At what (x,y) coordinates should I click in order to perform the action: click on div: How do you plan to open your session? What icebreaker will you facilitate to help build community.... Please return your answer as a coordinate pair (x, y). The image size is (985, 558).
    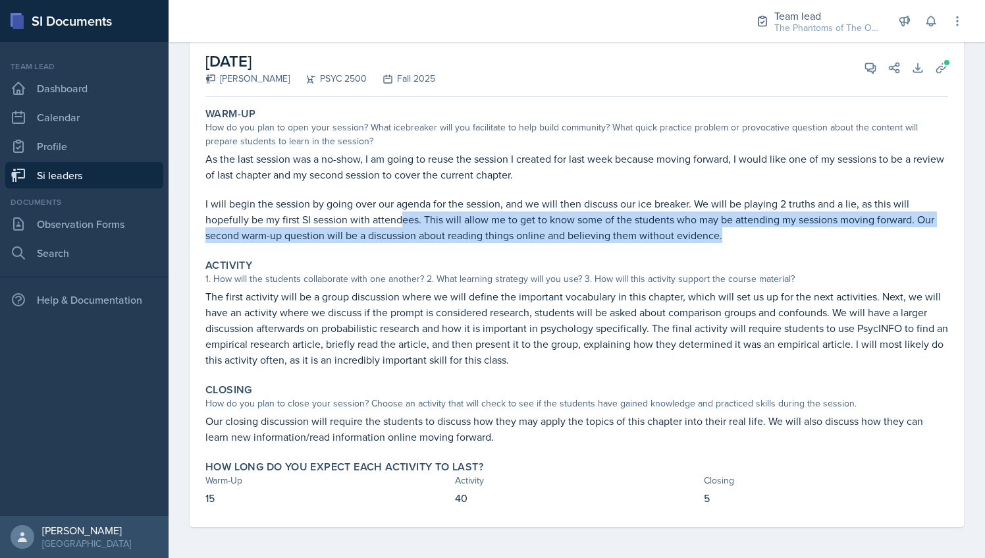
    Looking at the image, I should click on (577, 134).